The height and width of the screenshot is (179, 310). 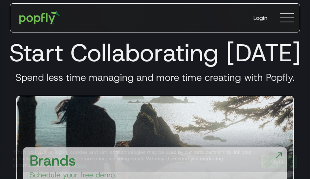 I want to click on div: When you visit or log in, cookies and similar technologies may be used by our data partners to li..., so click(x=134, y=159).